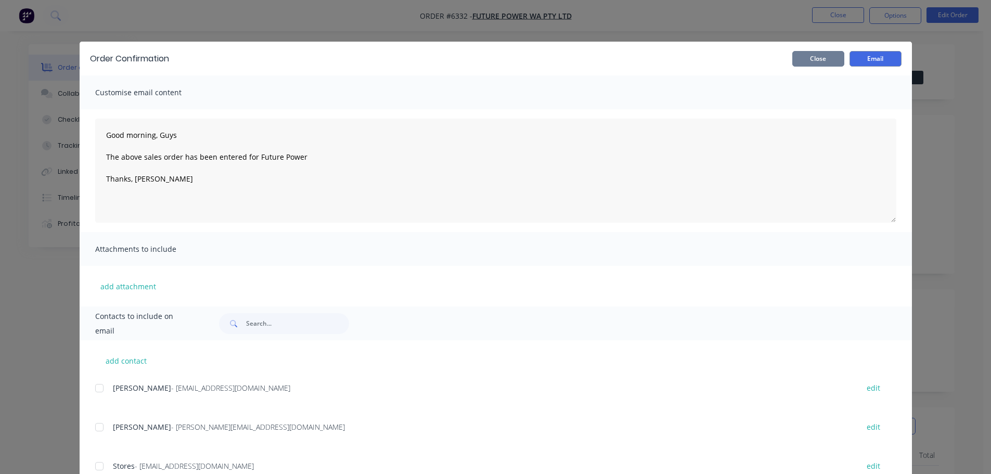  What do you see at coordinates (152, 93) in the screenshot?
I see `span: Customise email content` at bounding box center [152, 93].